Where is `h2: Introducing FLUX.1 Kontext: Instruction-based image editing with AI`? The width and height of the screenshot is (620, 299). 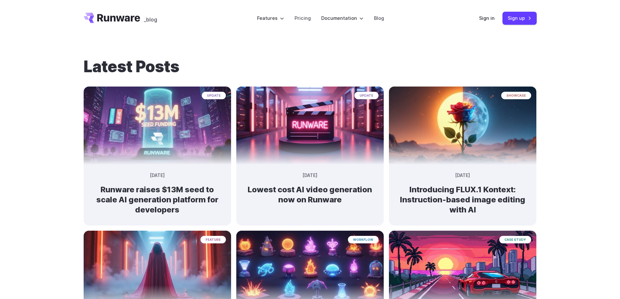 h2: Introducing FLUX.1 Kontext: Instruction-based image editing with AI is located at coordinates (463, 200).